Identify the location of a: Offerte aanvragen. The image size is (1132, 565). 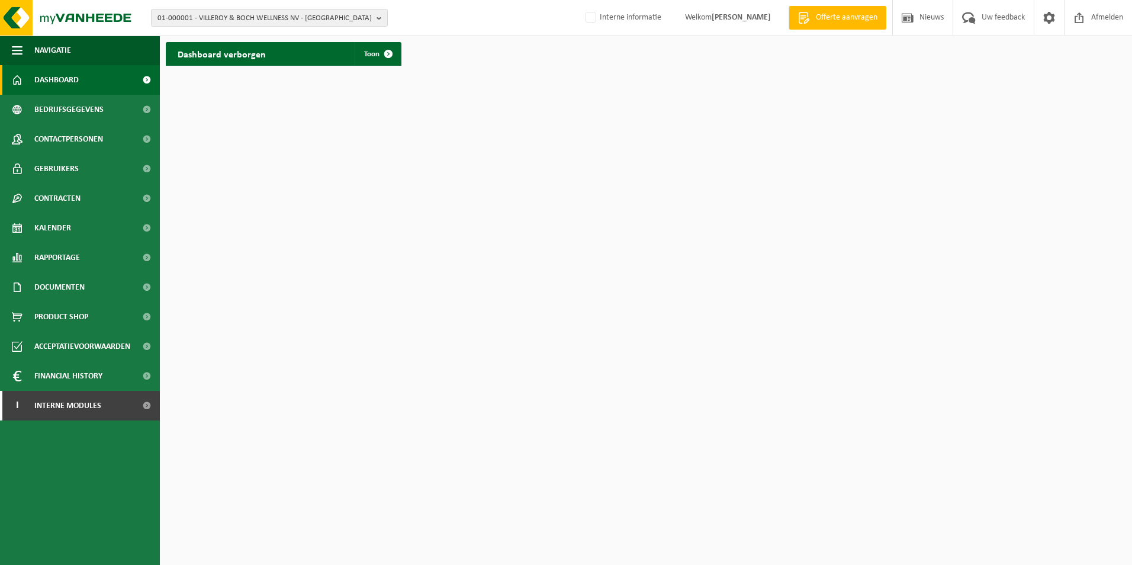
(837, 18).